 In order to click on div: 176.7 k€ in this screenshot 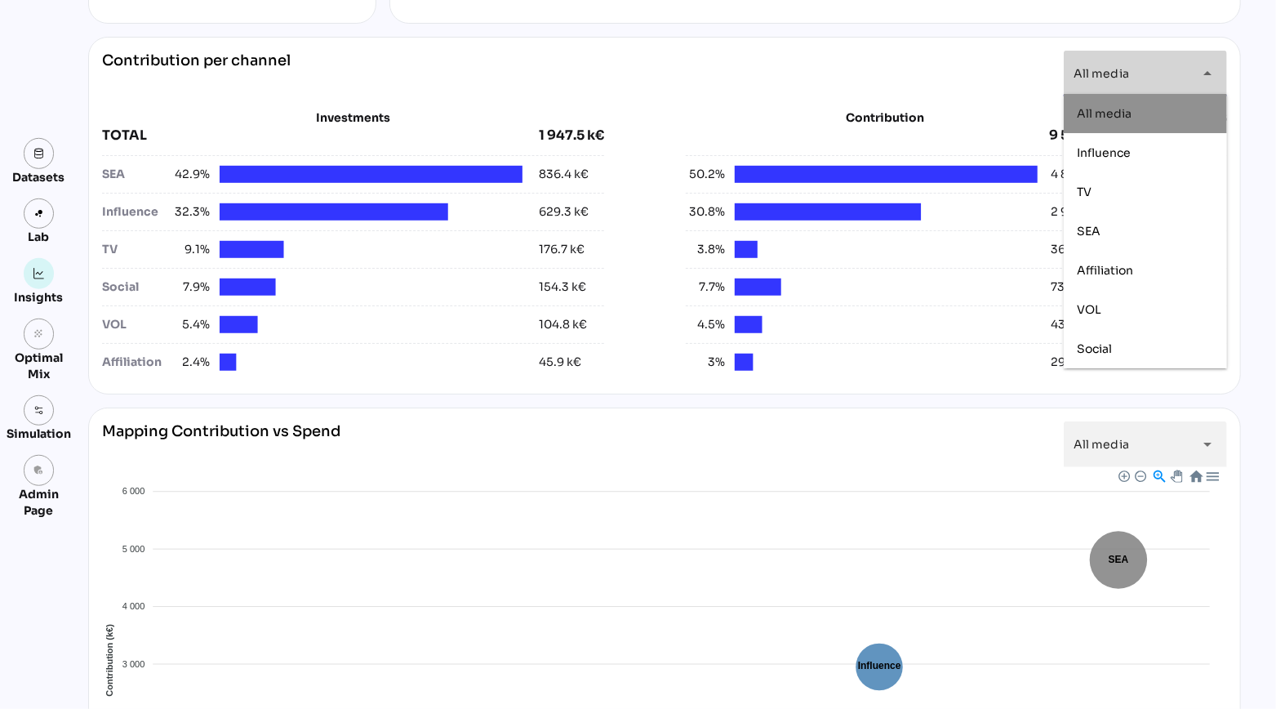, I will do `click(562, 249)`.